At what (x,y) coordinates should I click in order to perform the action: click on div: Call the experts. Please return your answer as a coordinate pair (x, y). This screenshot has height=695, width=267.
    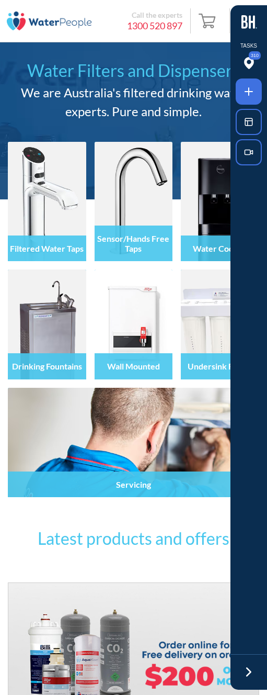
    Looking at the image, I should click on (155, 15).